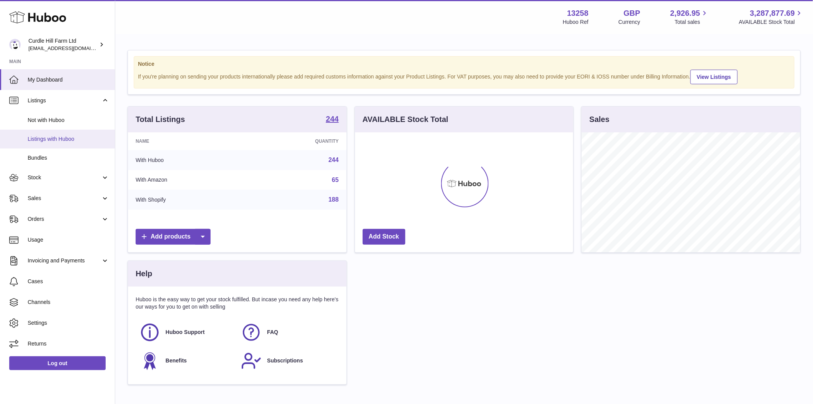  What do you see at coordinates (297, 141) in the screenshot?
I see `th: Quantity` at bounding box center [297, 141].